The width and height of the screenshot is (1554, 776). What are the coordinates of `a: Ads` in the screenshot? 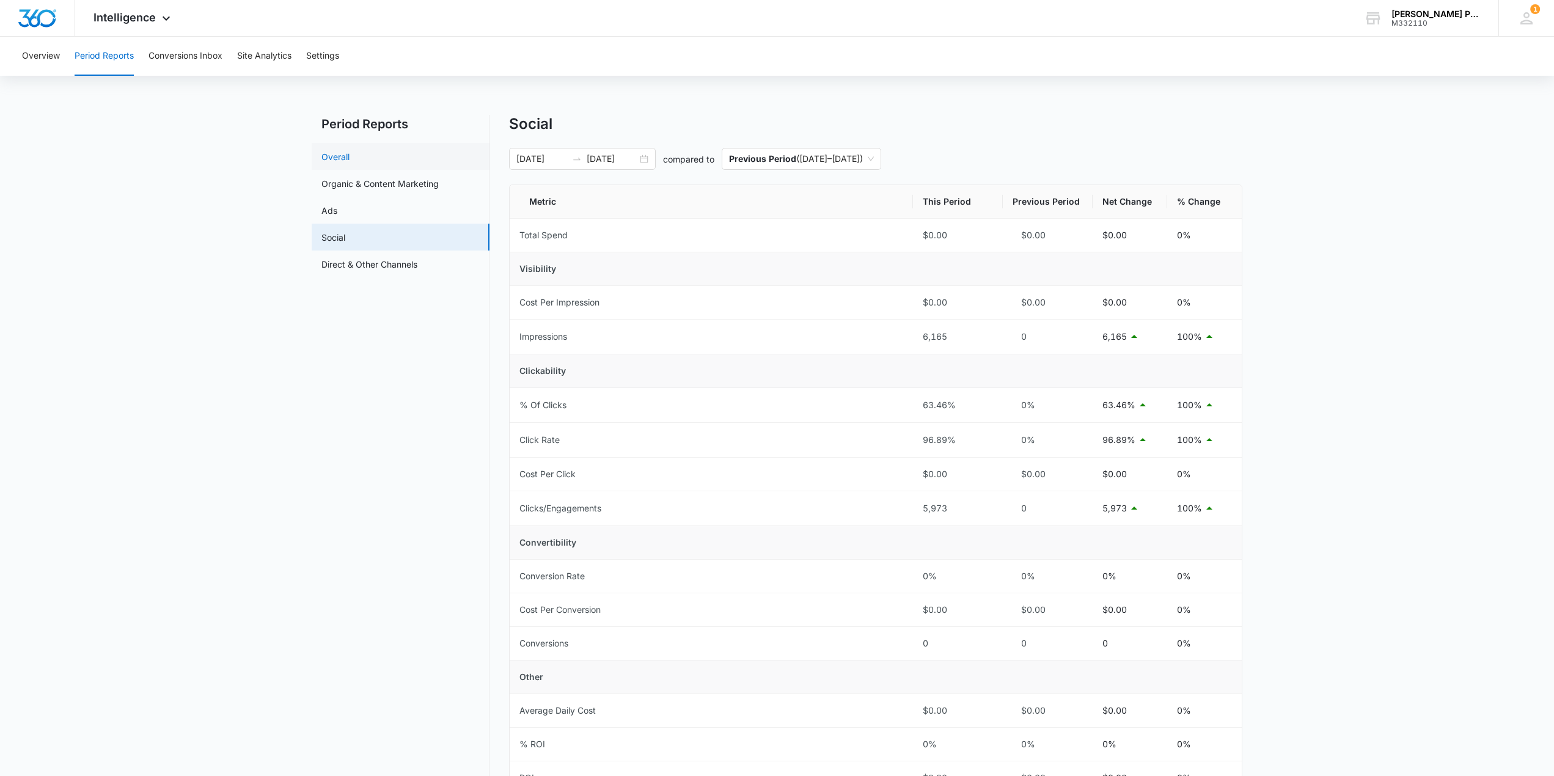 It's located at (329, 210).